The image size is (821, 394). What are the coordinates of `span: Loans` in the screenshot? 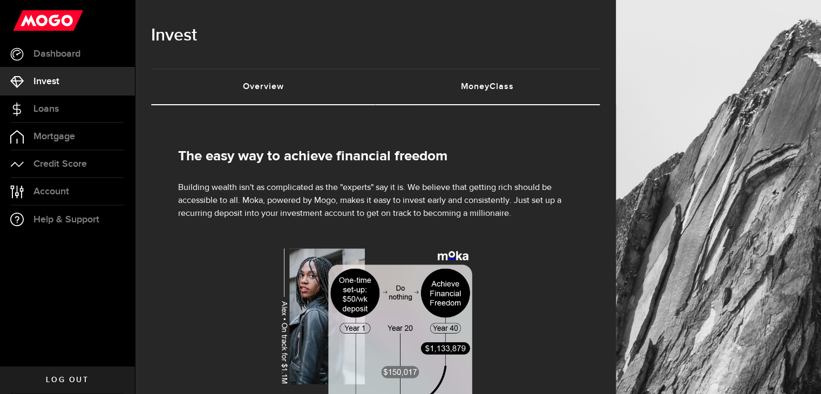 It's located at (46, 109).